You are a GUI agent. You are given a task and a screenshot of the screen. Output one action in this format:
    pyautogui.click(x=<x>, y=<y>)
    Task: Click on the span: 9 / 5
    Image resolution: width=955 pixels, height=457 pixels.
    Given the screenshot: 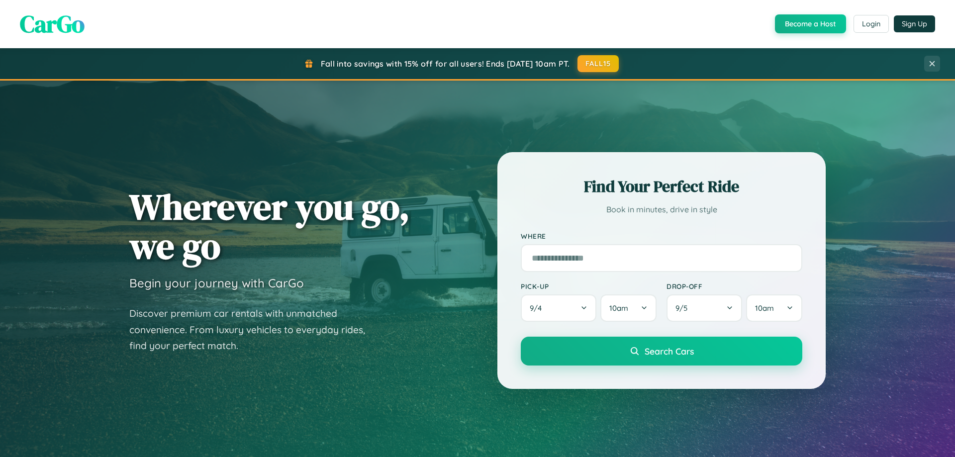 What is the action you would take?
    pyautogui.click(x=684, y=308)
    